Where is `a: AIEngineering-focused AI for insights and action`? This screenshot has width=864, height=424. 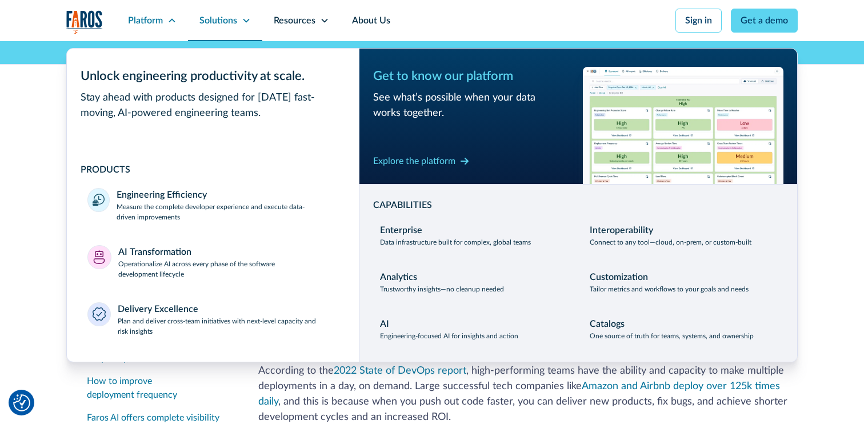
a: AIEngineering-focused AI for insights and action is located at coordinates (473, 329).